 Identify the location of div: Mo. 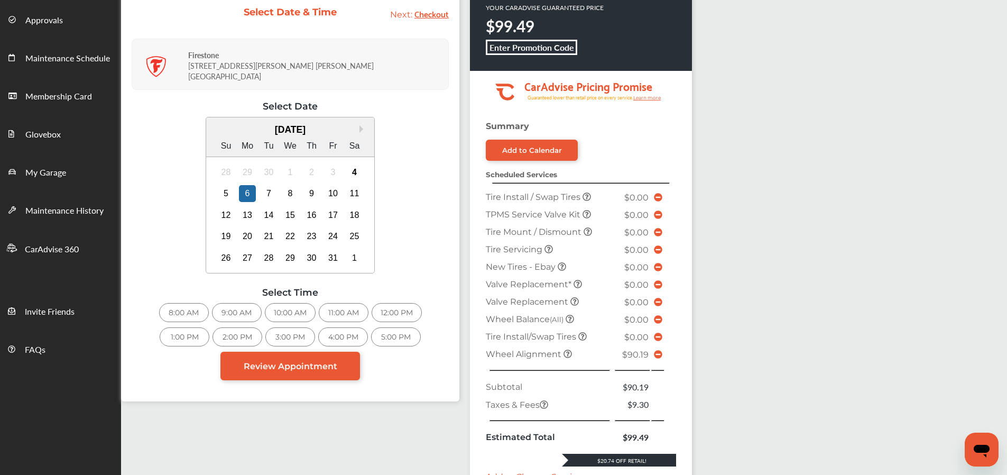
(247, 146).